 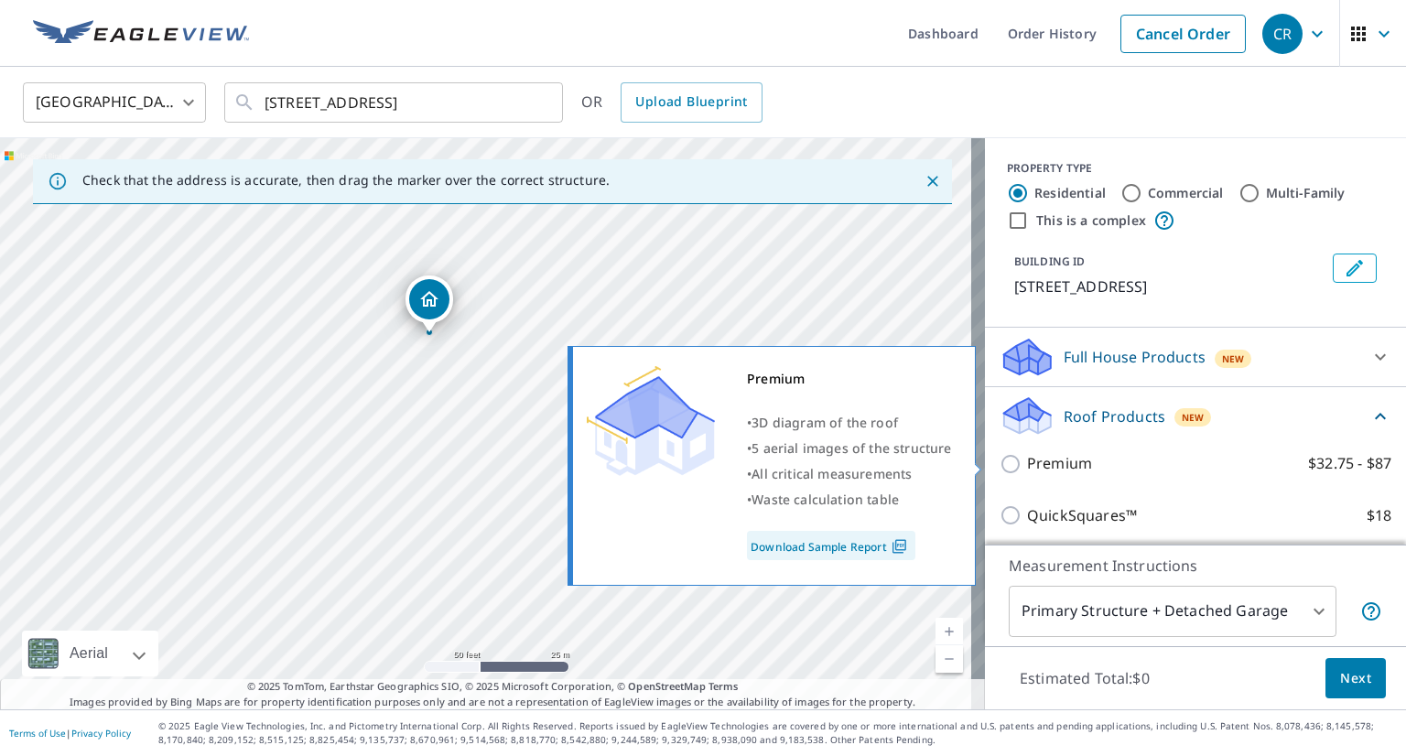 What do you see at coordinates (1091, 221) in the screenshot?
I see `label: This is a complex` at bounding box center [1091, 221].